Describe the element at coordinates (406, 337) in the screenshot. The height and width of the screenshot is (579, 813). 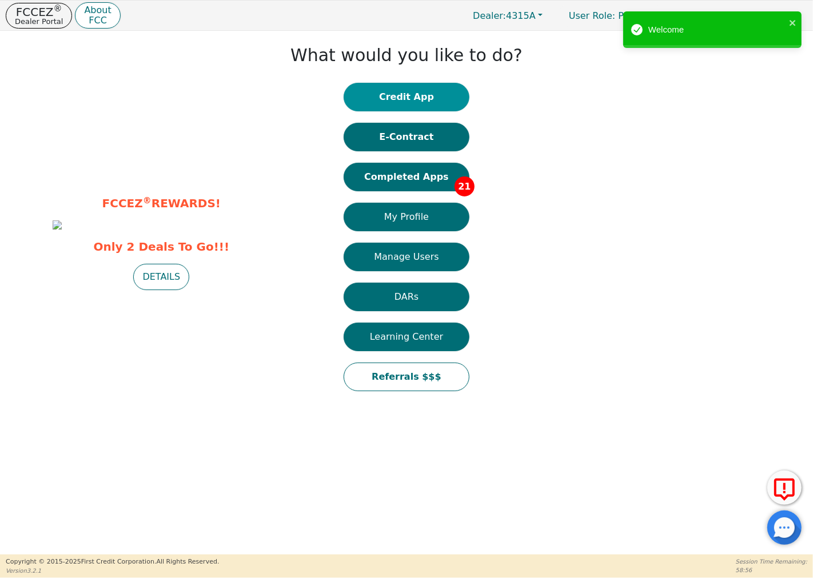
I see `button: Learning Center` at that location.